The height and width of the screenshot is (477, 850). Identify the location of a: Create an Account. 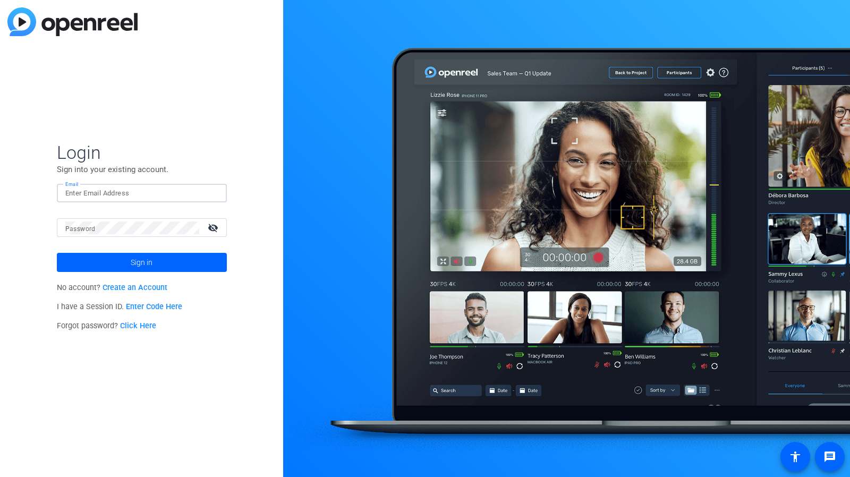
(135, 287).